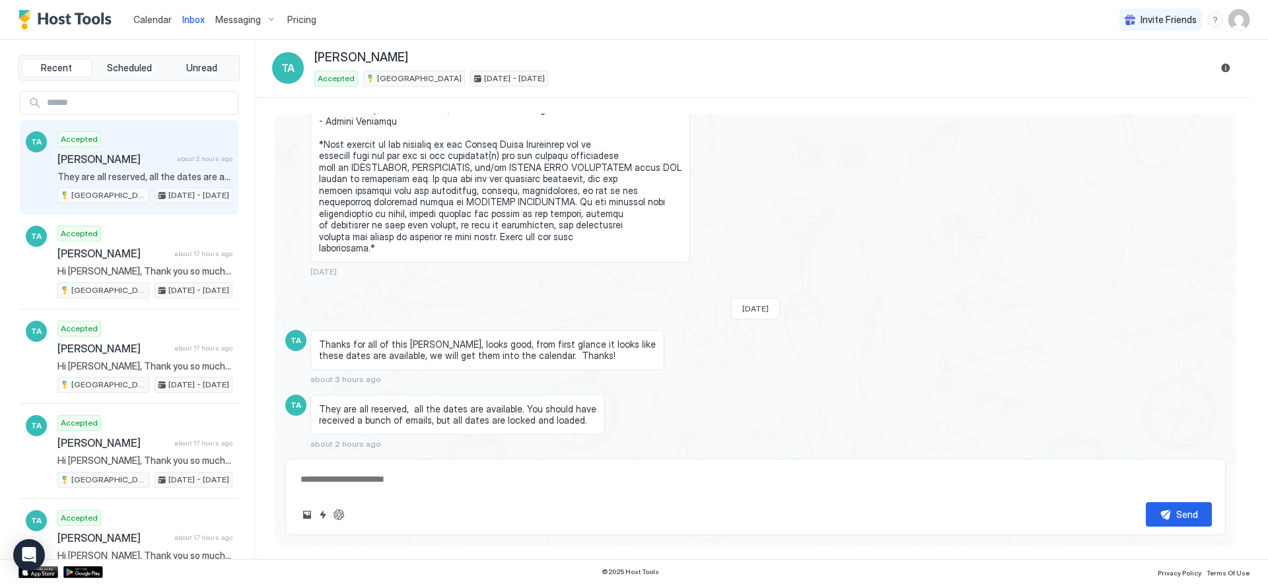  What do you see at coordinates (1179, 572) in the screenshot?
I see `a: Privacy Policy` at bounding box center [1179, 572].